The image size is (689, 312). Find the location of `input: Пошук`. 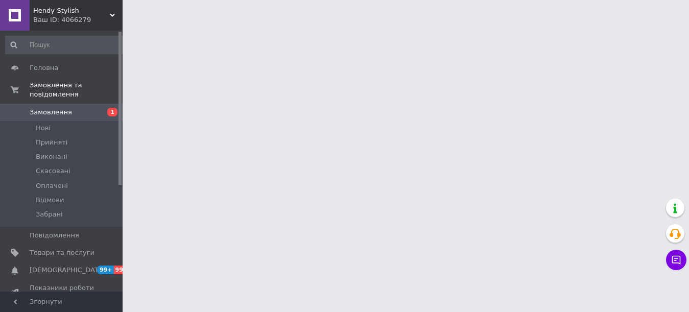

input: Пошук is located at coordinates (65, 45).